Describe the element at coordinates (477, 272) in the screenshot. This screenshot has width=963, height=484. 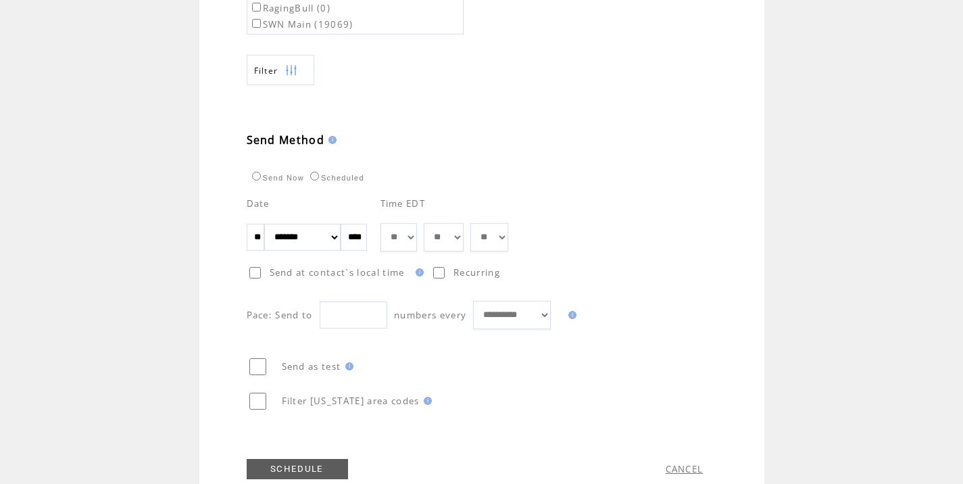
I see `span: Recurring` at that location.